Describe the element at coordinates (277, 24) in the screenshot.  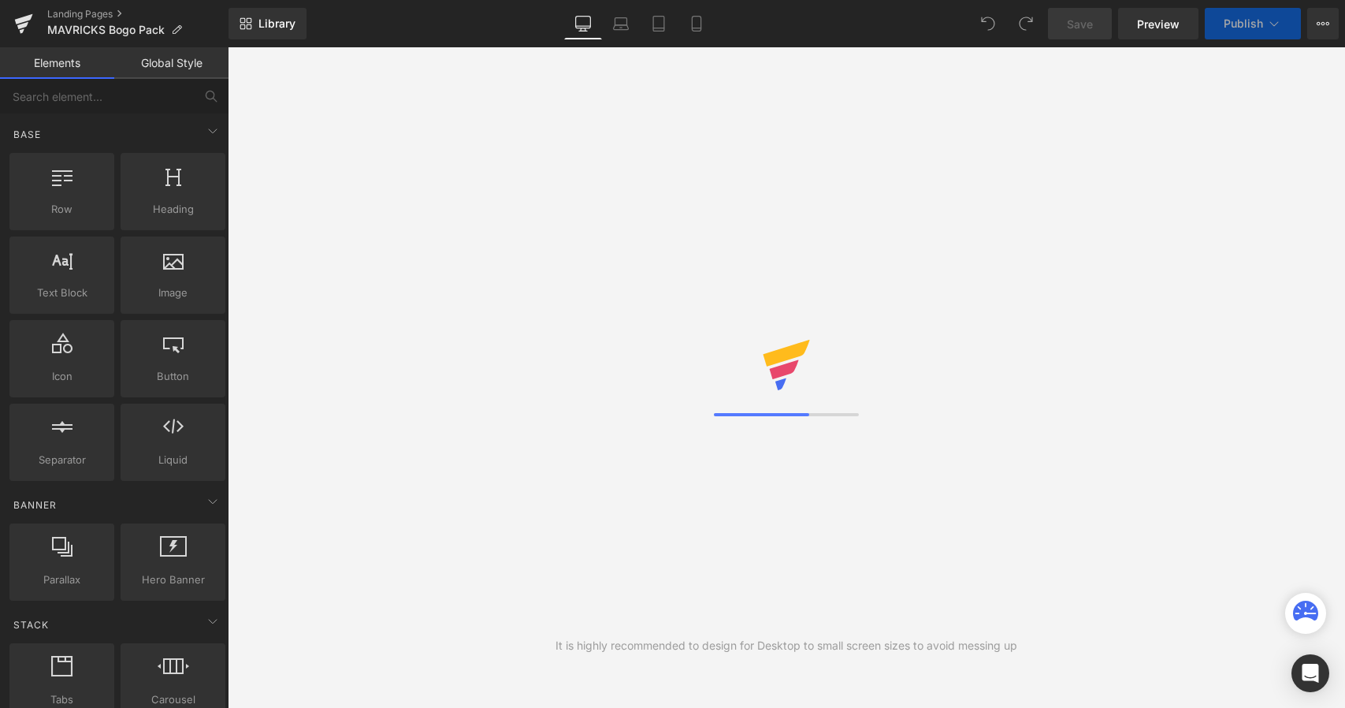
I see `span: Library` at that location.